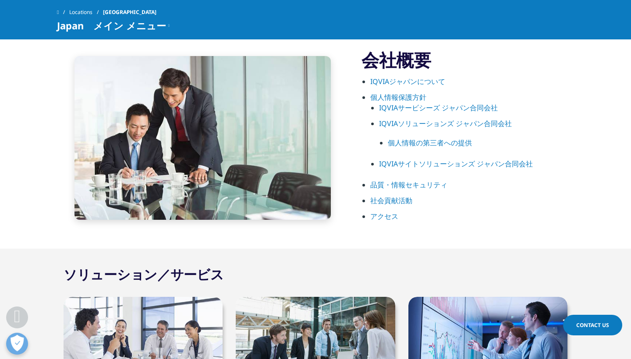 This screenshot has height=359, width=631. Describe the element at coordinates (445, 124) in the screenshot. I see `a: IQVIAソリューションズ ジャパン合同会社` at that location.